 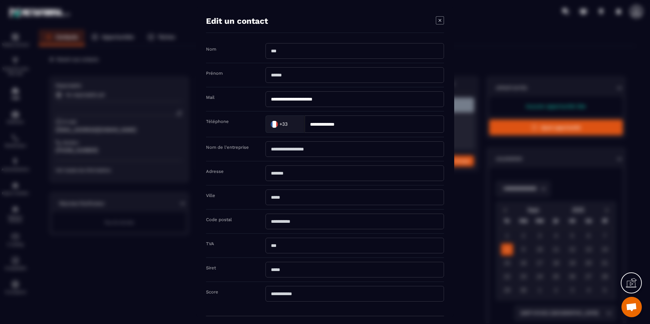 What do you see at coordinates (211, 49) in the screenshot?
I see `label: Nom` at bounding box center [211, 49].